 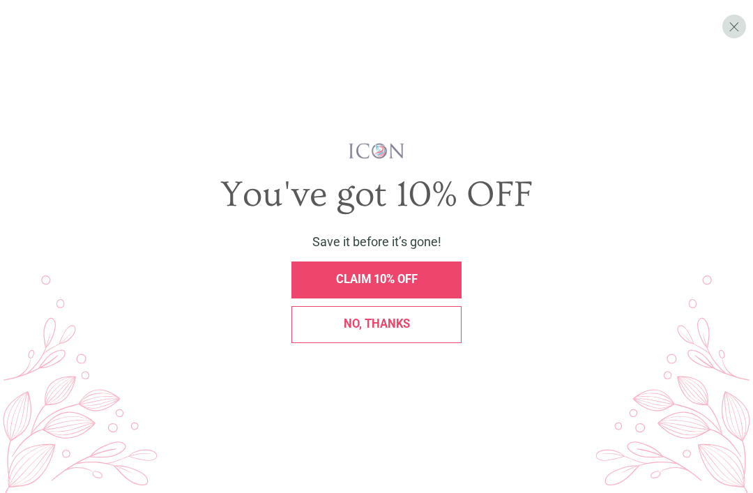 I want to click on span: X, so click(x=734, y=27).